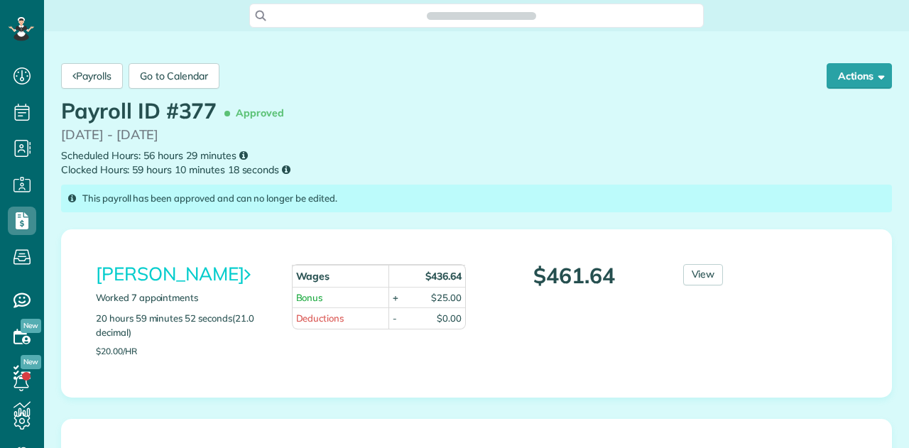 The height and width of the screenshot is (448, 909). Describe the element at coordinates (174, 76) in the screenshot. I see `a: Go to Calendar` at that location.